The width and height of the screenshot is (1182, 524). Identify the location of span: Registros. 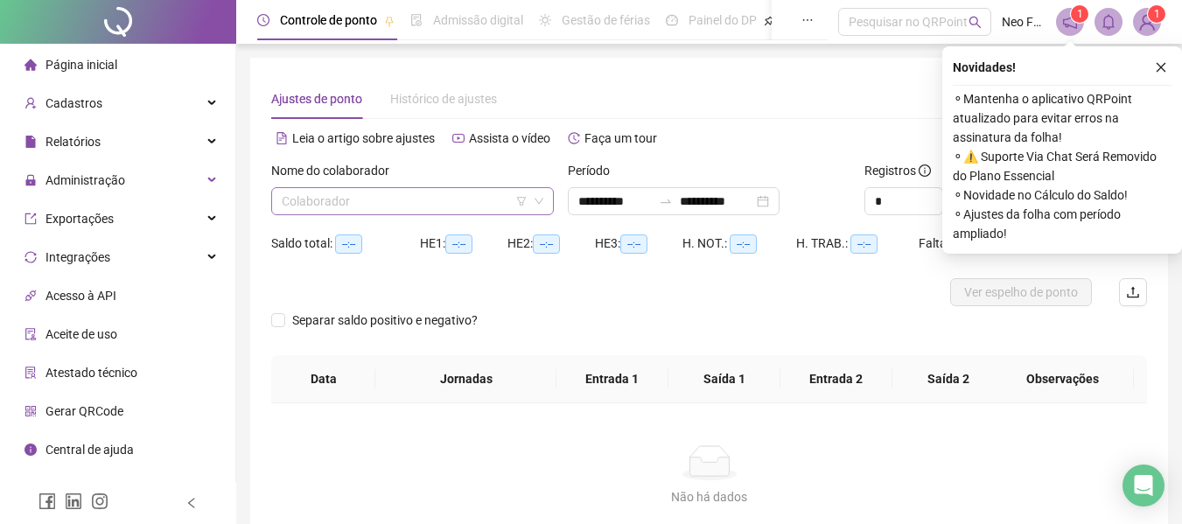
(898, 171).